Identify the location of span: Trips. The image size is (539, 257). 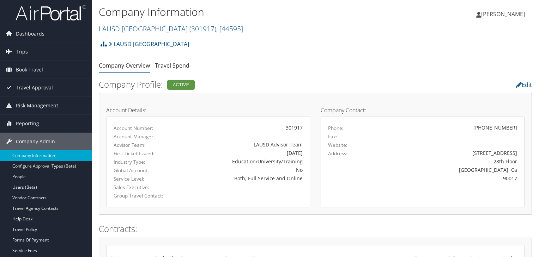
(22, 52).